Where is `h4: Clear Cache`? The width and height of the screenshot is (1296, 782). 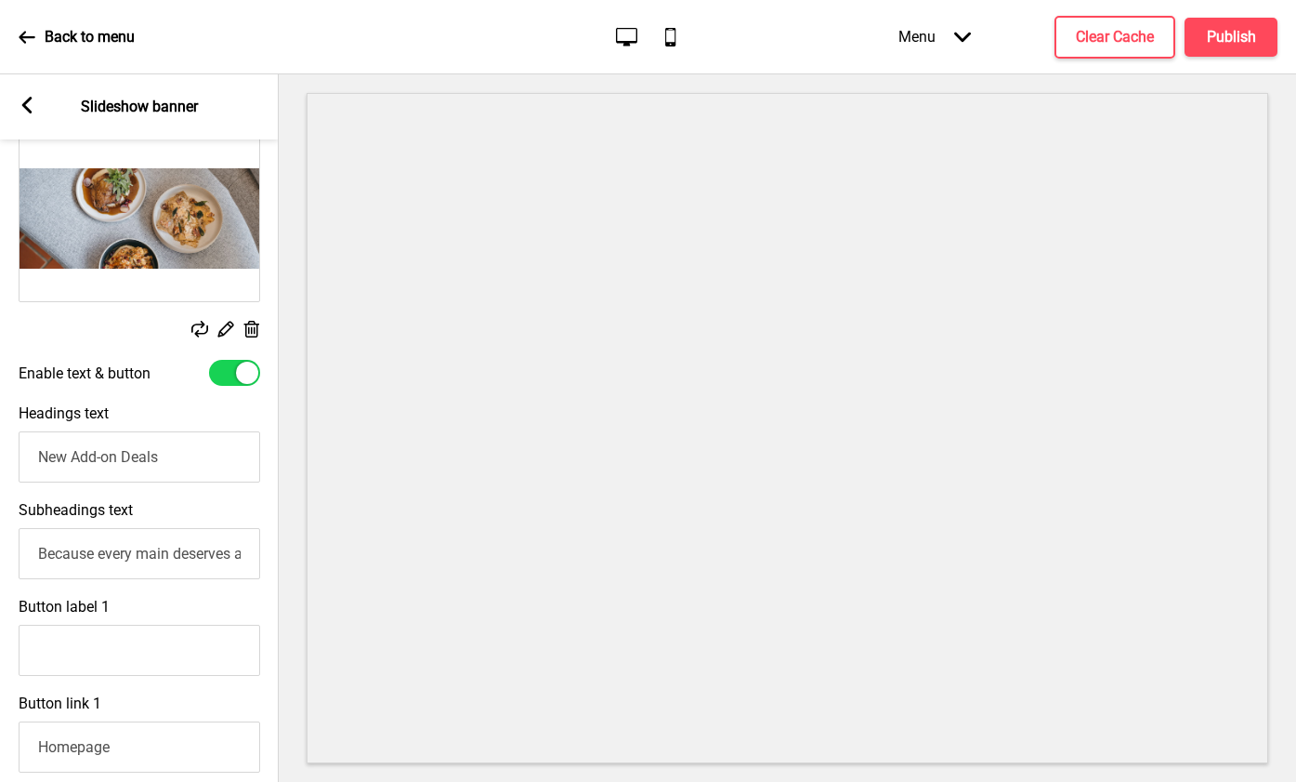 h4: Clear Cache is located at coordinates (1115, 37).